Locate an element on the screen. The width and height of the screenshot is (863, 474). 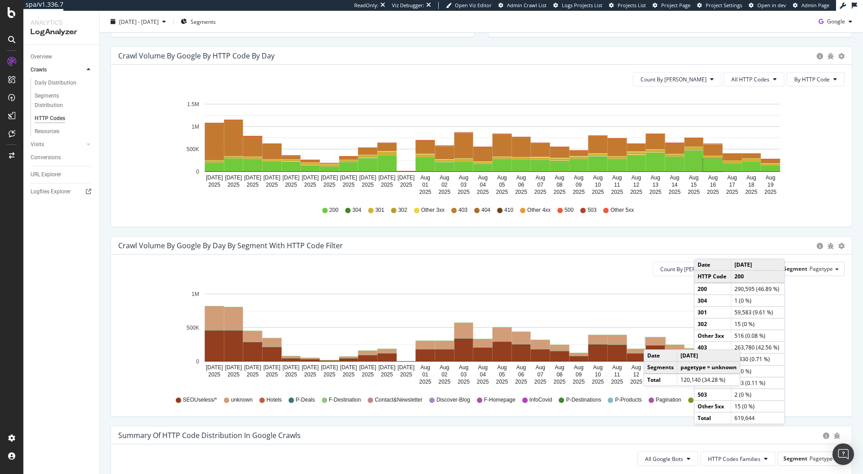
text: 15 is located at coordinates (694, 185).